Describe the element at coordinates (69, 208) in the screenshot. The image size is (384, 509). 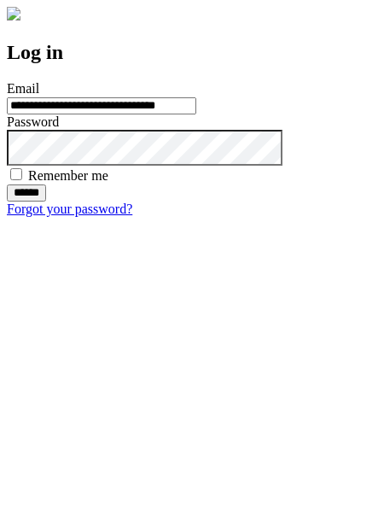
I see `a: Forgot your password?` at that location.